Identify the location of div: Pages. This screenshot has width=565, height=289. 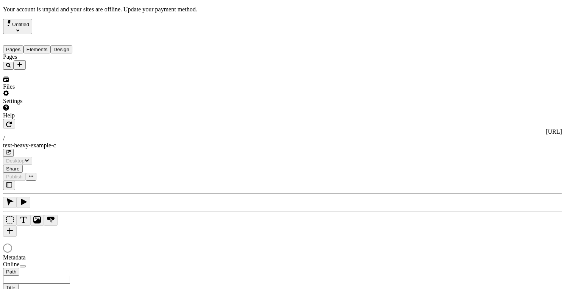
(48, 57).